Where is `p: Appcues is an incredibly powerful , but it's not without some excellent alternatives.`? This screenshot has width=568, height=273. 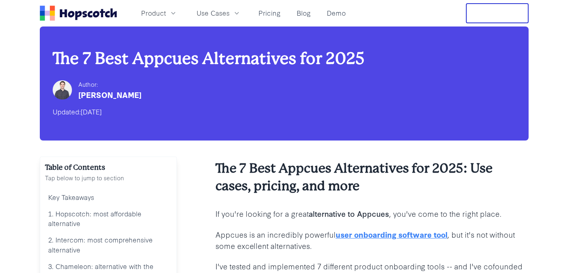
p: Appcues is an incredibly powerful , but it's not without some excellent alternatives. is located at coordinates (372, 240).